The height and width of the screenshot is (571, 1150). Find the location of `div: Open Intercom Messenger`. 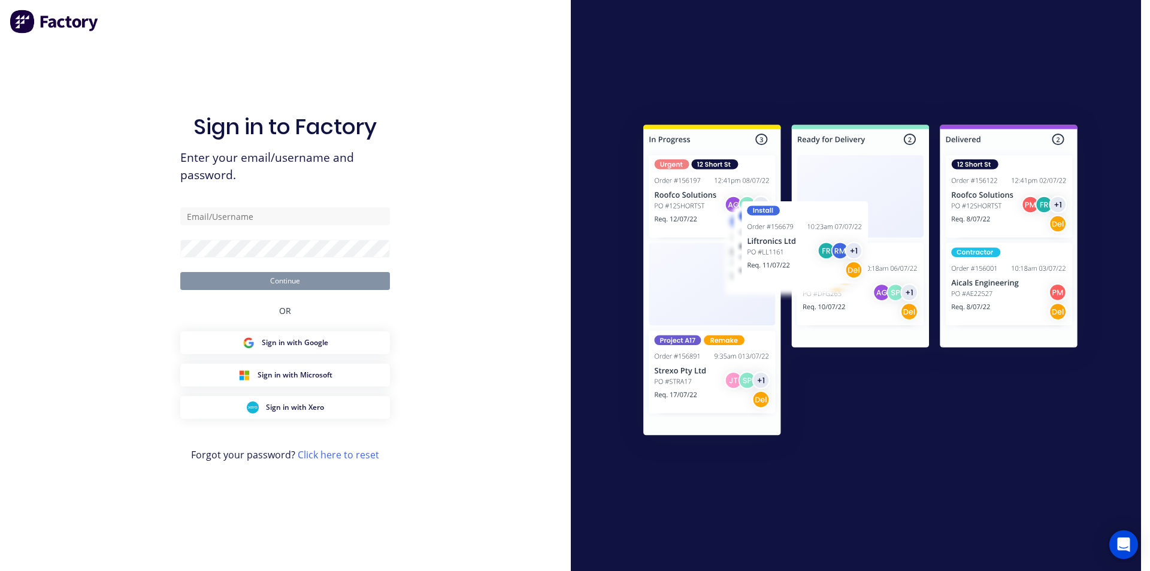

div: Open Intercom Messenger is located at coordinates (1123, 544).